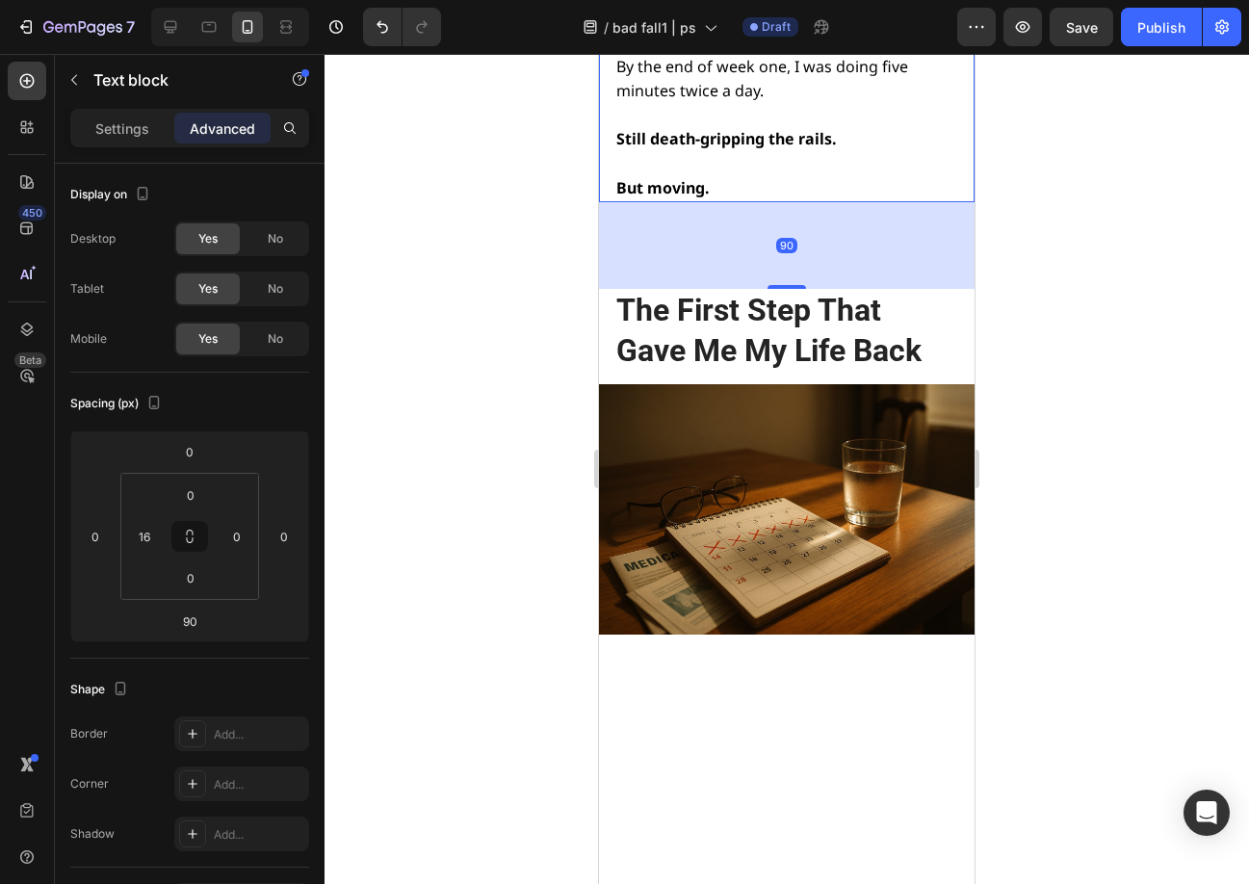 The width and height of the screenshot is (1249, 884). I want to click on div: Shadow, so click(92, 834).